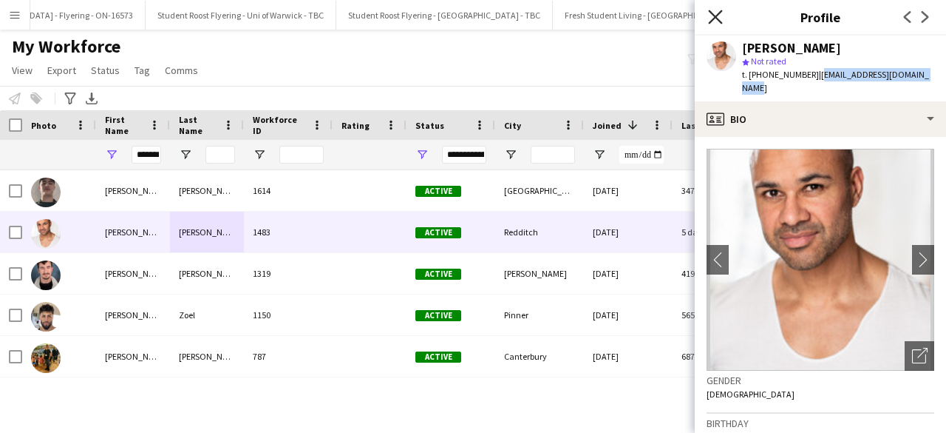  What do you see at coordinates (540, 356) in the screenshot?
I see `div: Canterbury` at bounding box center [540, 356].